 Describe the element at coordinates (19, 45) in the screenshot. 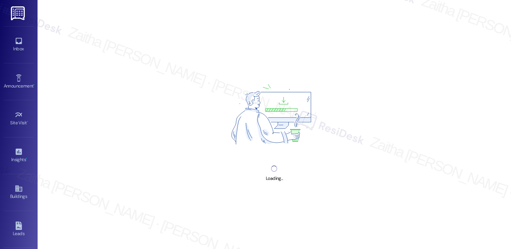

I see `a: Inbox` at that location.